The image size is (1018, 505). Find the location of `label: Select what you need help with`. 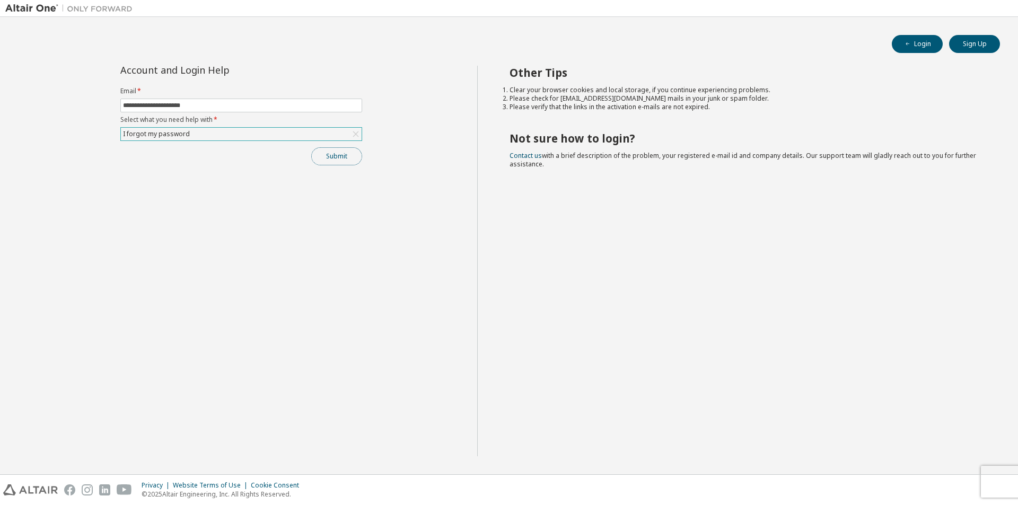

label: Select what you need help with is located at coordinates (241, 120).